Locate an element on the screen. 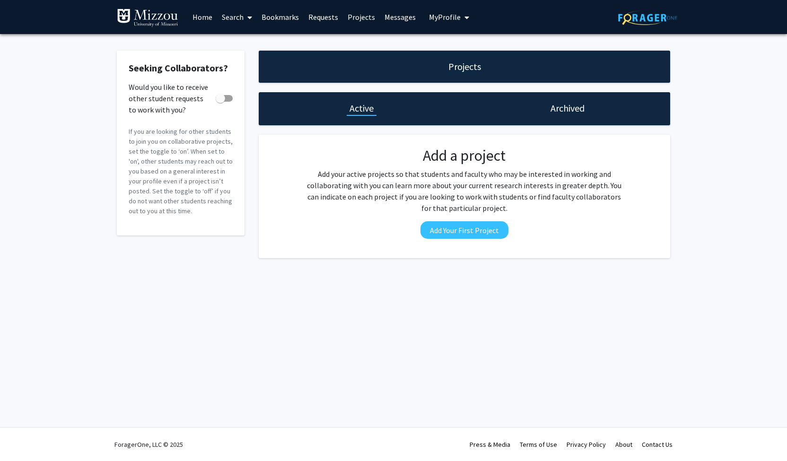 The image size is (787, 461). a: Home is located at coordinates (202, 17).